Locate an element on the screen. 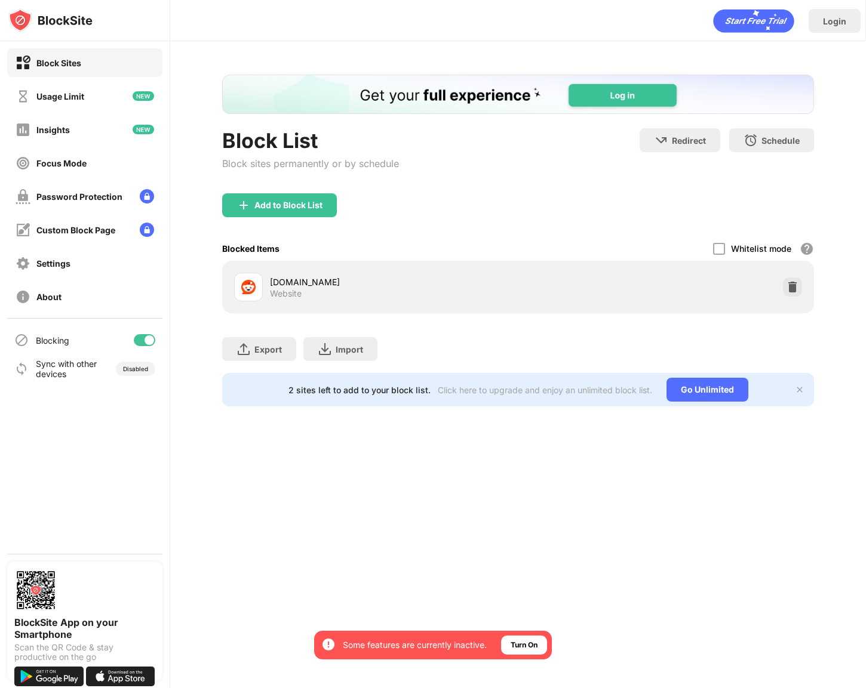 This screenshot has height=688, width=866. img: block-on.svg is located at coordinates (23, 63).